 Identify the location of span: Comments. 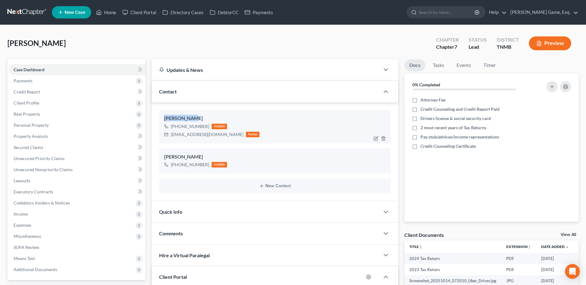
(171, 233).